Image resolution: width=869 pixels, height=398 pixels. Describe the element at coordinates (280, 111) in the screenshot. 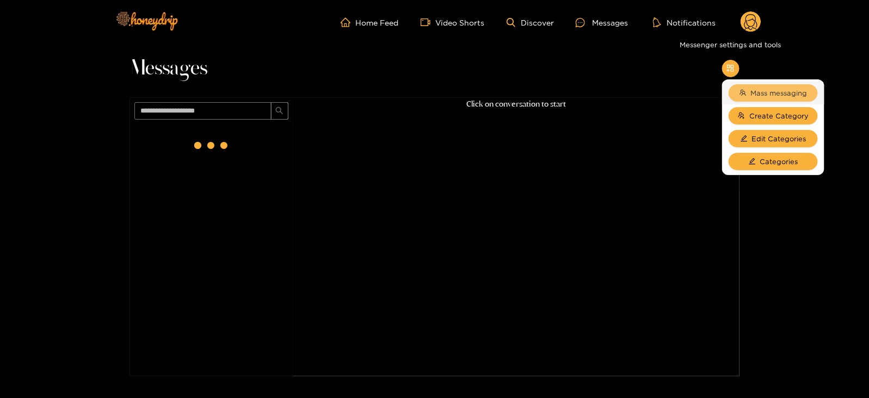

I see `button: search` at that location.